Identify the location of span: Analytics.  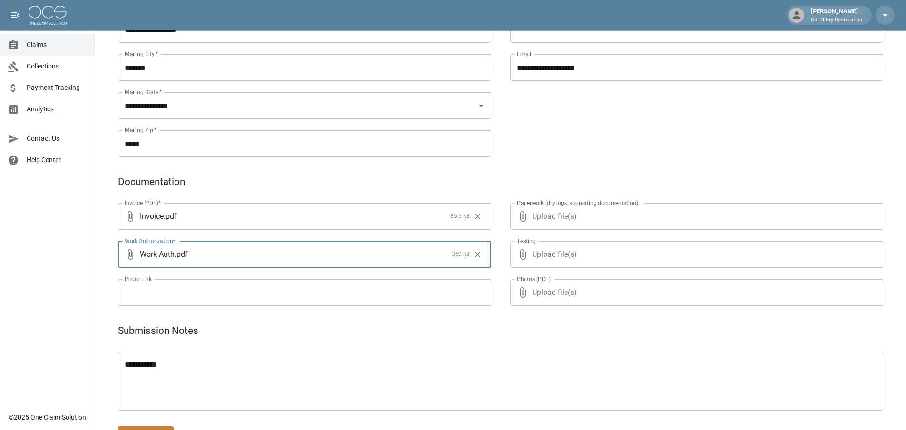
(57, 109).